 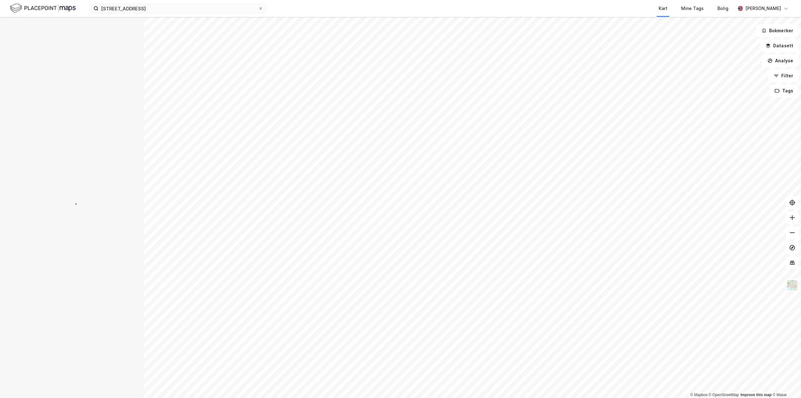 What do you see at coordinates (698, 394) in the screenshot?
I see `a: Mapbox` at bounding box center [698, 394].